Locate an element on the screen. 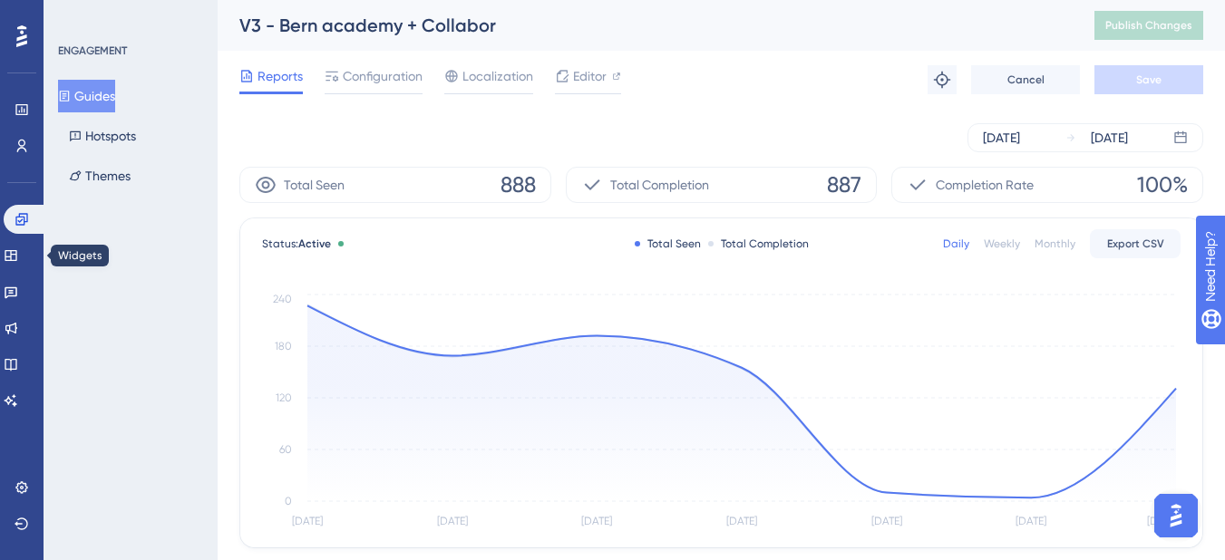  tspan: 120 is located at coordinates (284, 398).